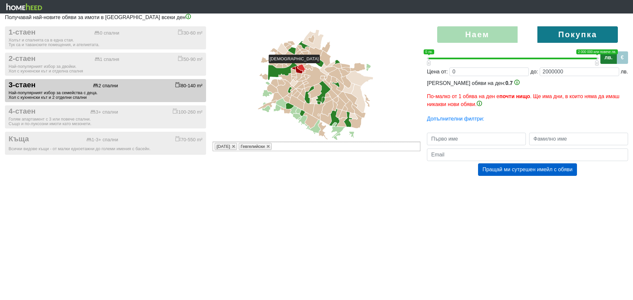  I want to click on div: 0 спални, so click(106, 33).